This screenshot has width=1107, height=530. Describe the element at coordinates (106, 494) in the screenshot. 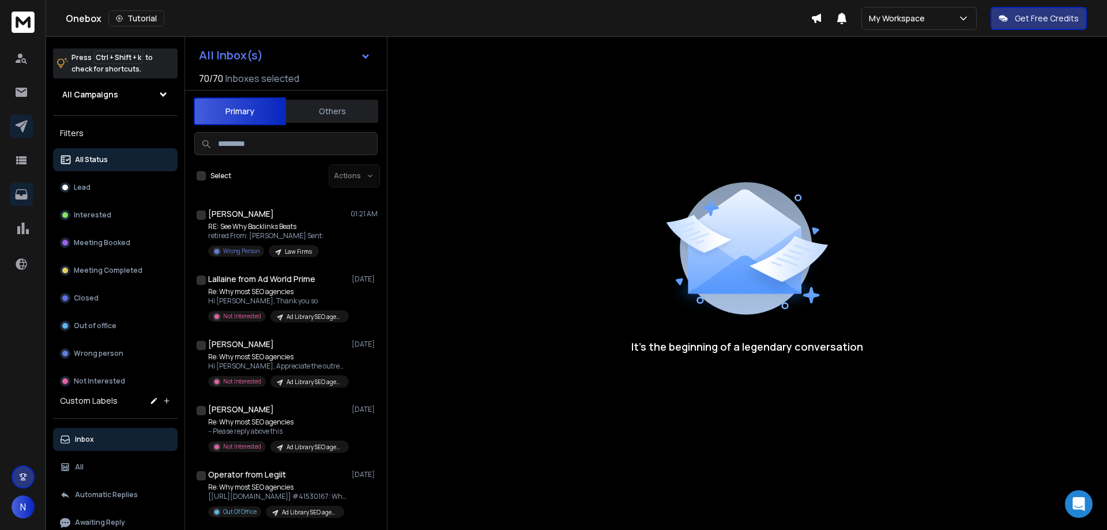

I see `p: Automatic Replies` at that location.